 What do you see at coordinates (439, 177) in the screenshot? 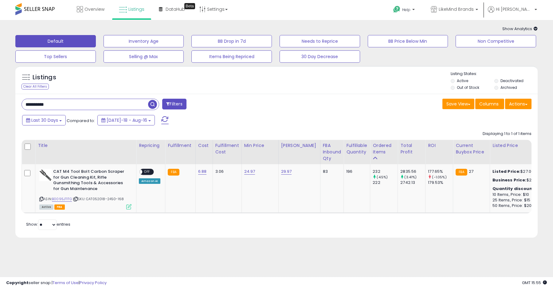
I see `small: (-1.05%)` at bounding box center [439, 177].